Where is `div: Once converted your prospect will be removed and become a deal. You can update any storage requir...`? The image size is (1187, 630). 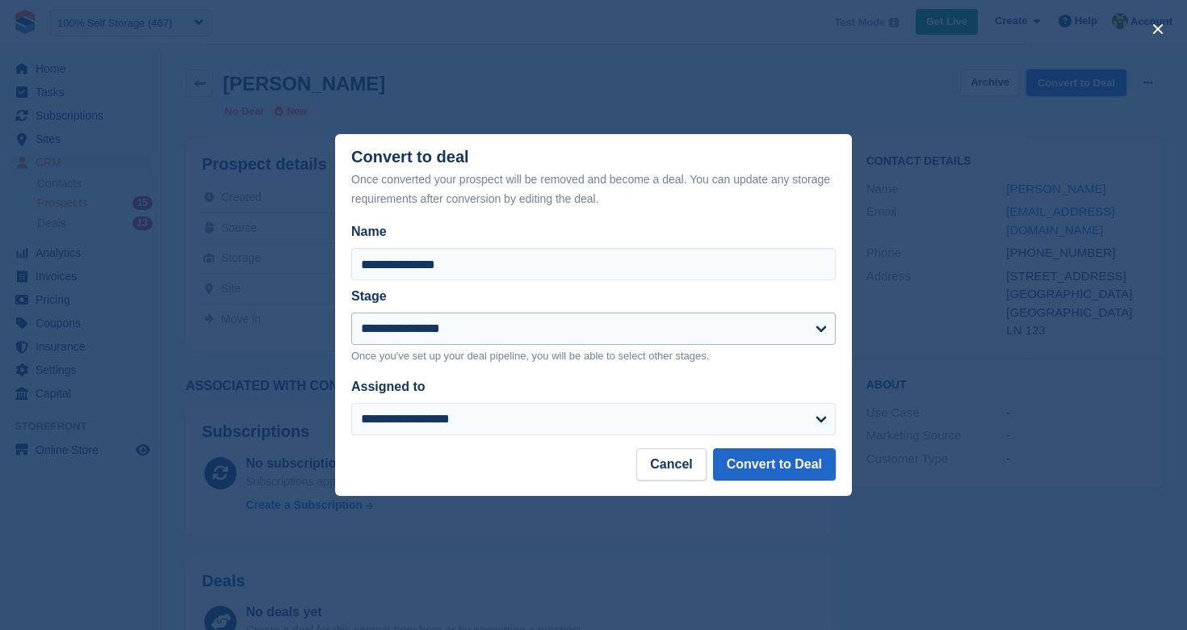
div: Once converted your prospect will be removed and become a deal. You can update any storage requir... is located at coordinates (594, 189).